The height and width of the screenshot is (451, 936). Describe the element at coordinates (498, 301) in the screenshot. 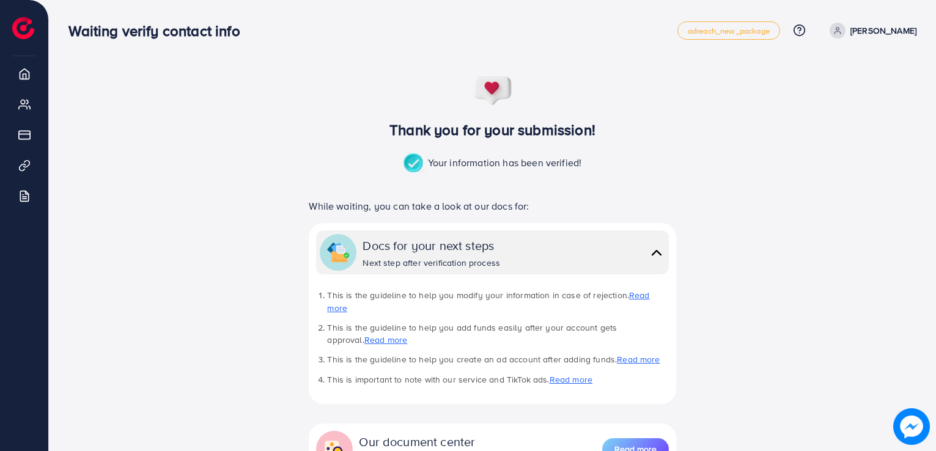

I see `li: This is the guideline to help you modify your information in case of rejection.` at that location.